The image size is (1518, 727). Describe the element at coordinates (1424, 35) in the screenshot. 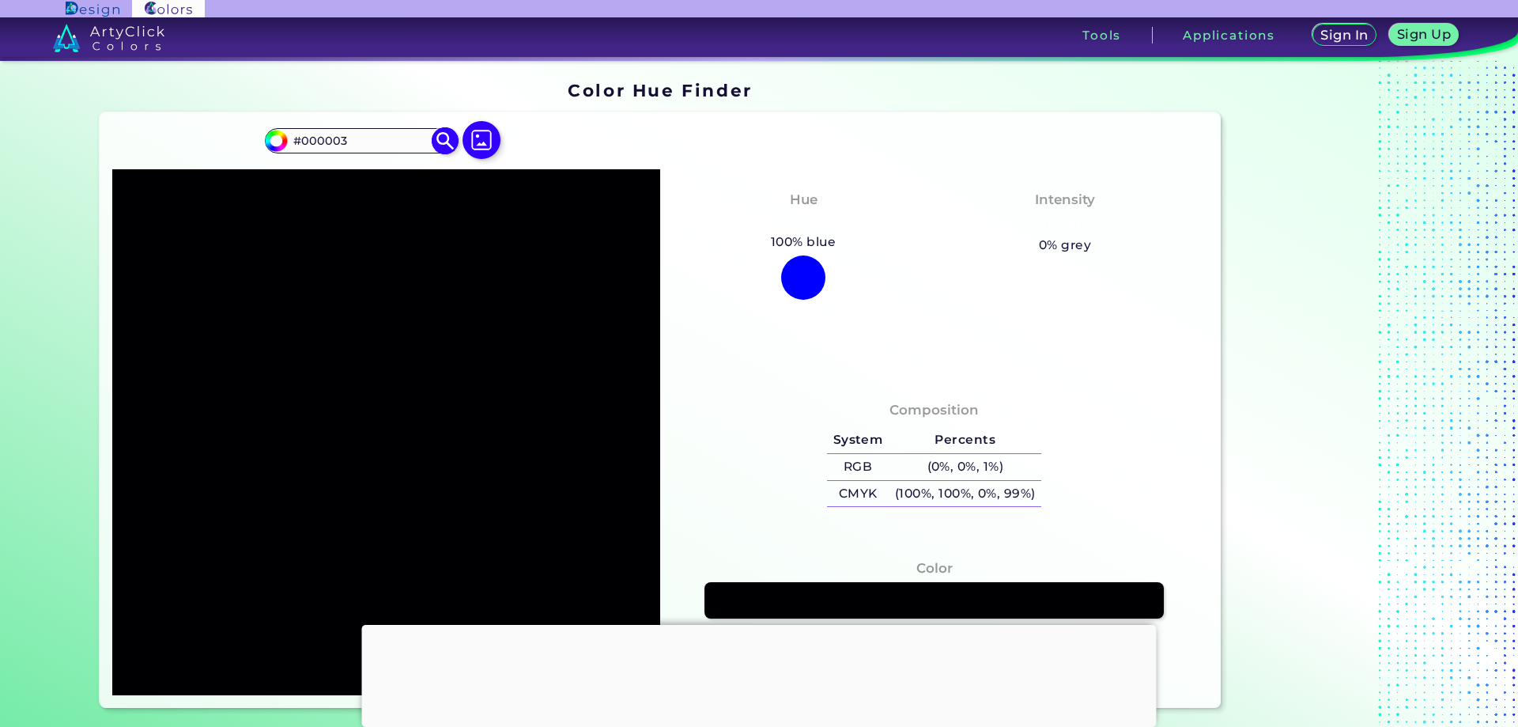

I see `a: Sign Up` at that location.